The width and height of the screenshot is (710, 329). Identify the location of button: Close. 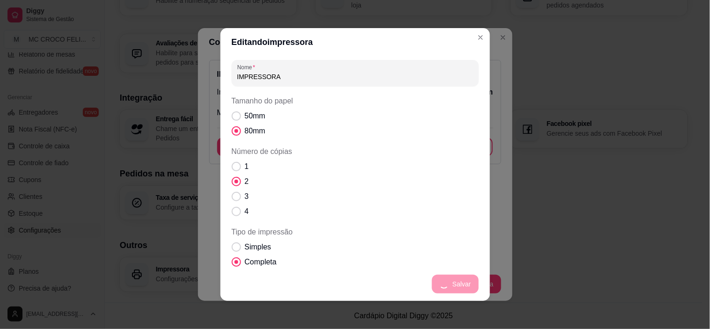
(481, 37).